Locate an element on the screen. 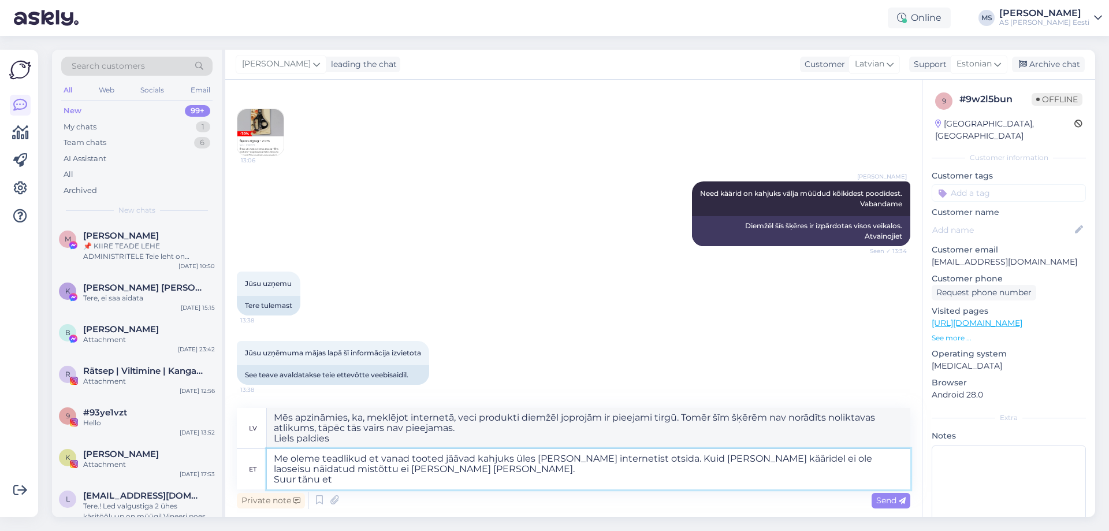 This screenshot has width=1109, height=531. p: Customer name is located at coordinates (1009, 212).